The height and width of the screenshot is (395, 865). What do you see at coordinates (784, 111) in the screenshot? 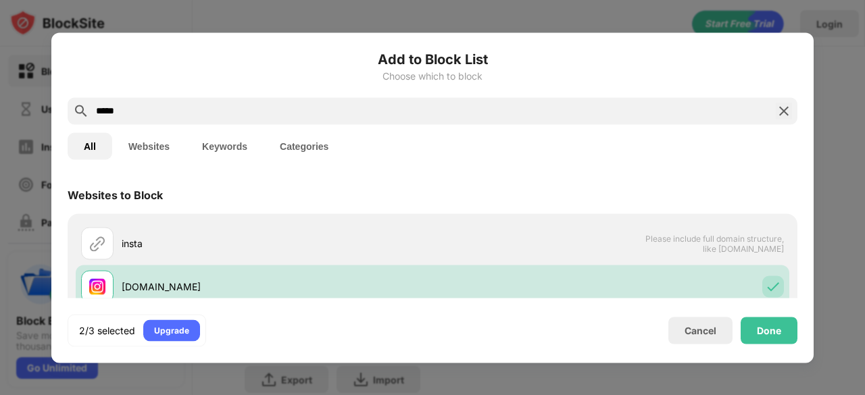
I see `img: search-close` at bounding box center [784, 111].